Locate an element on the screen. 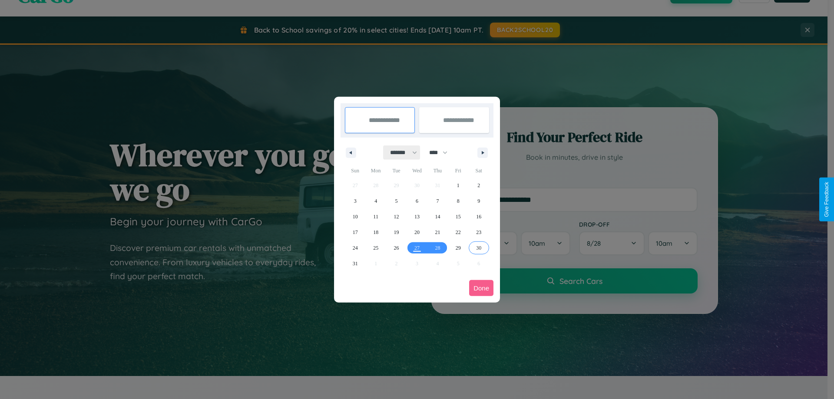  button: 12 is located at coordinates (396, 217).